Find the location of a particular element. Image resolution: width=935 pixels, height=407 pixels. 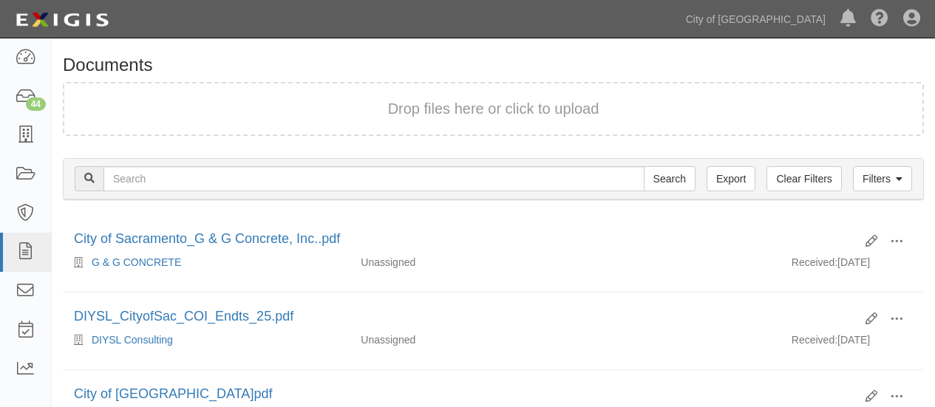

div: City of Sacramento_G & G Concrete, Inc..pdf is located at coordinates (464, 240).